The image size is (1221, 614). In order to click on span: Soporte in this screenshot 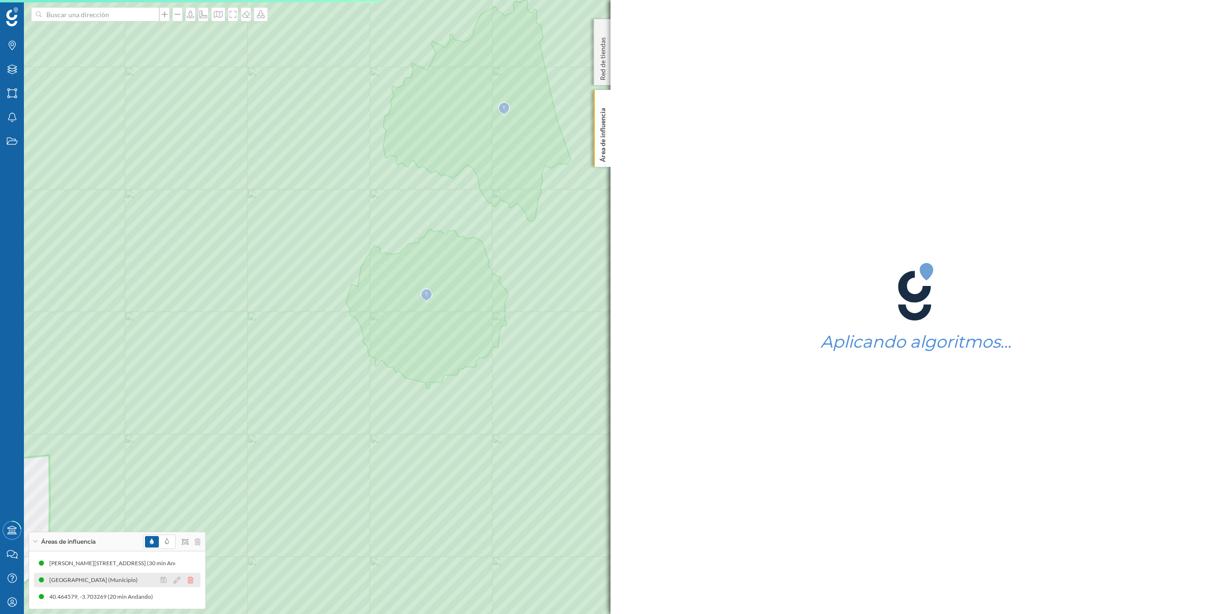, I will do `click(36, 11)`.